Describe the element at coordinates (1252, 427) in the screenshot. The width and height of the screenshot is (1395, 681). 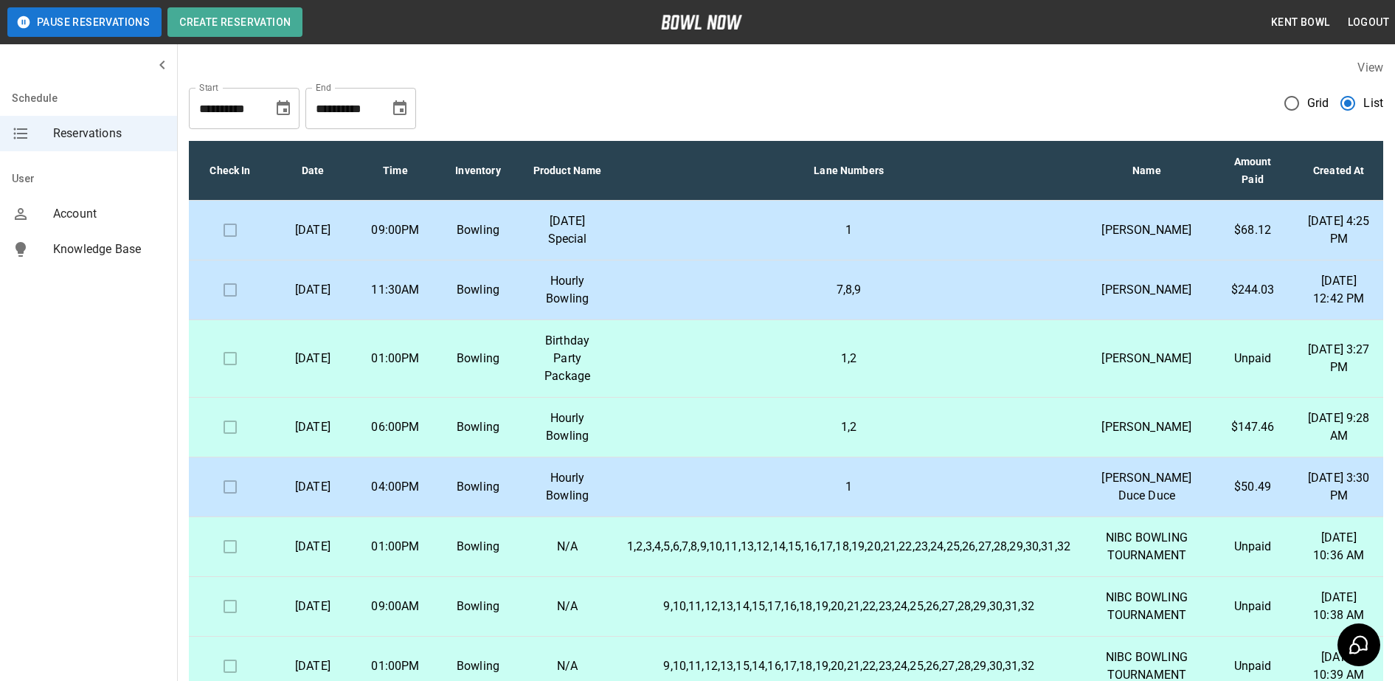
I see `p: $147.46` at that location.